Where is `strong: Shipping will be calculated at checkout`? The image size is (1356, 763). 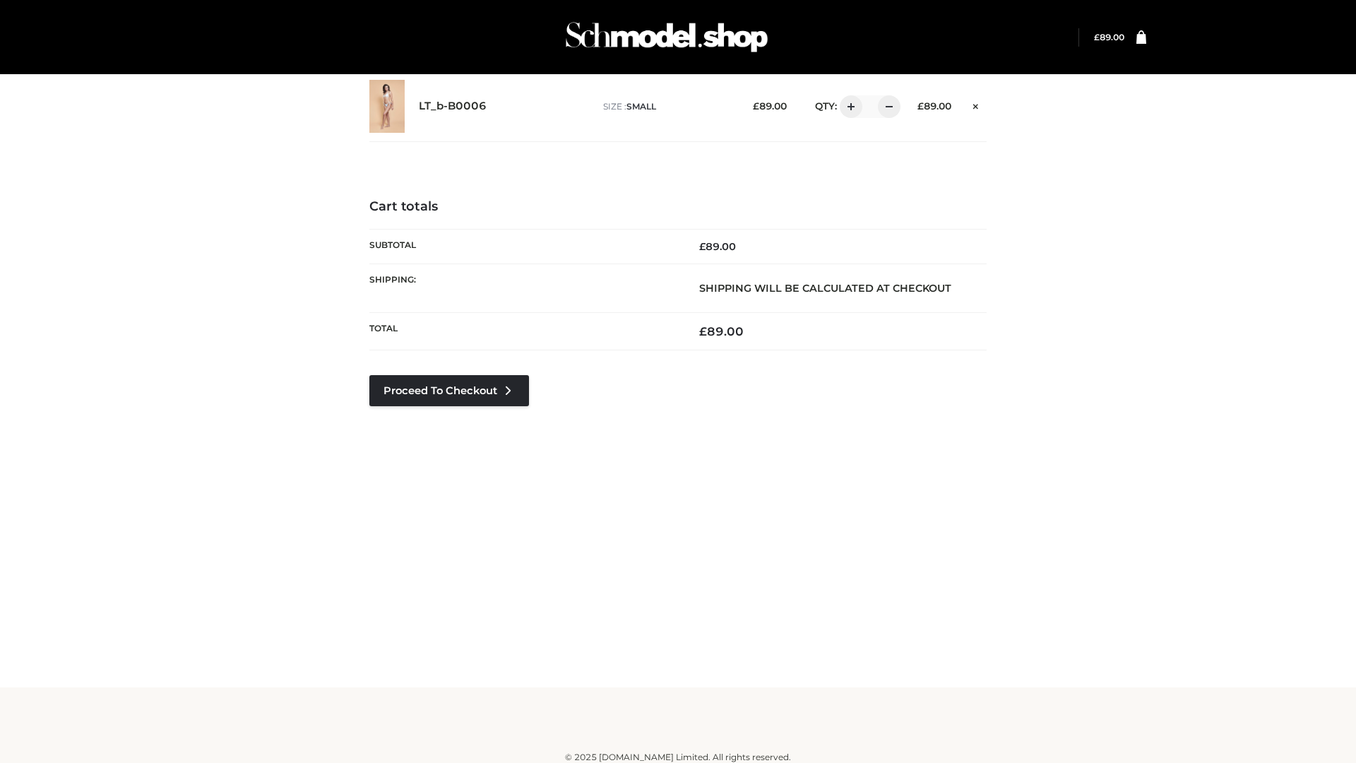
strong: Shipping will be calculated at checkout is located at coordinates (825, 288).